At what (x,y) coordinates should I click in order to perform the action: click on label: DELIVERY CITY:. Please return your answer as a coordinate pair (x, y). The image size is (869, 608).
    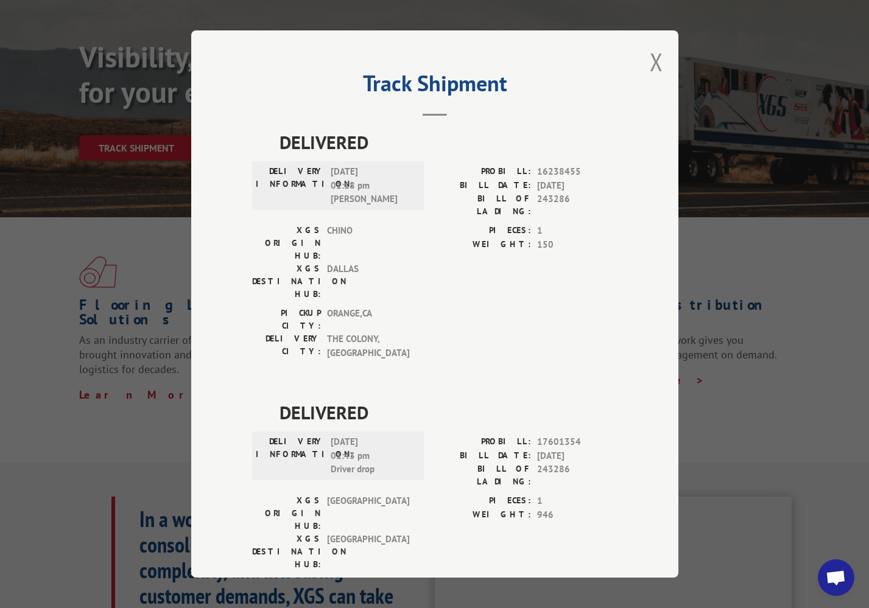
    Looking at the image, I should click on (286, 346).